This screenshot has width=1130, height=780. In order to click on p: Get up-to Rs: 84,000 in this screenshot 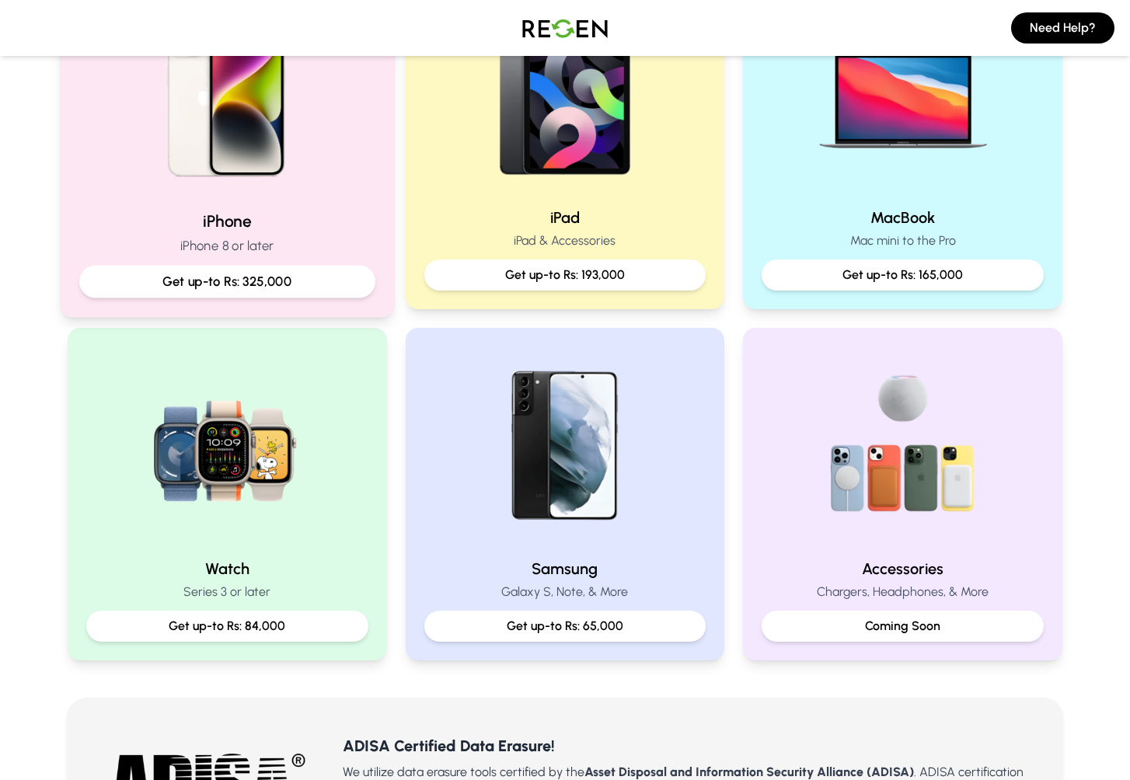, I will do `click(227, 626)`.